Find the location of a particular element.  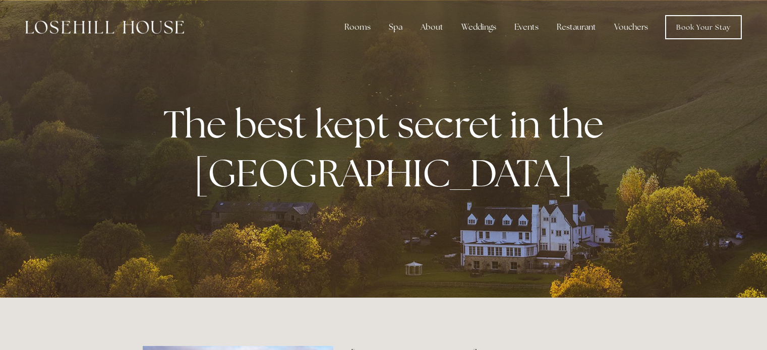

div: Rooms is located at coordinates (357, 27).